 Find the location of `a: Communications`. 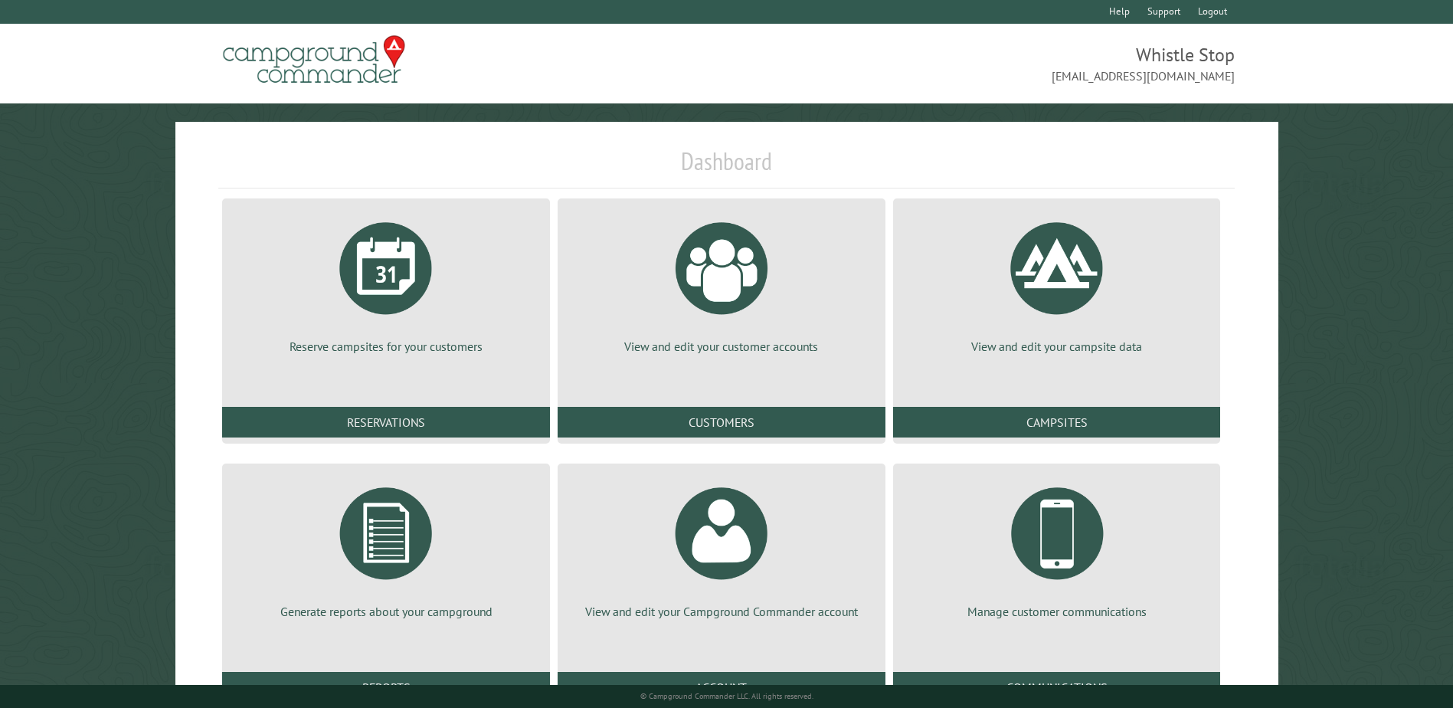

a: Communications is located at coordinates (1057, 687).